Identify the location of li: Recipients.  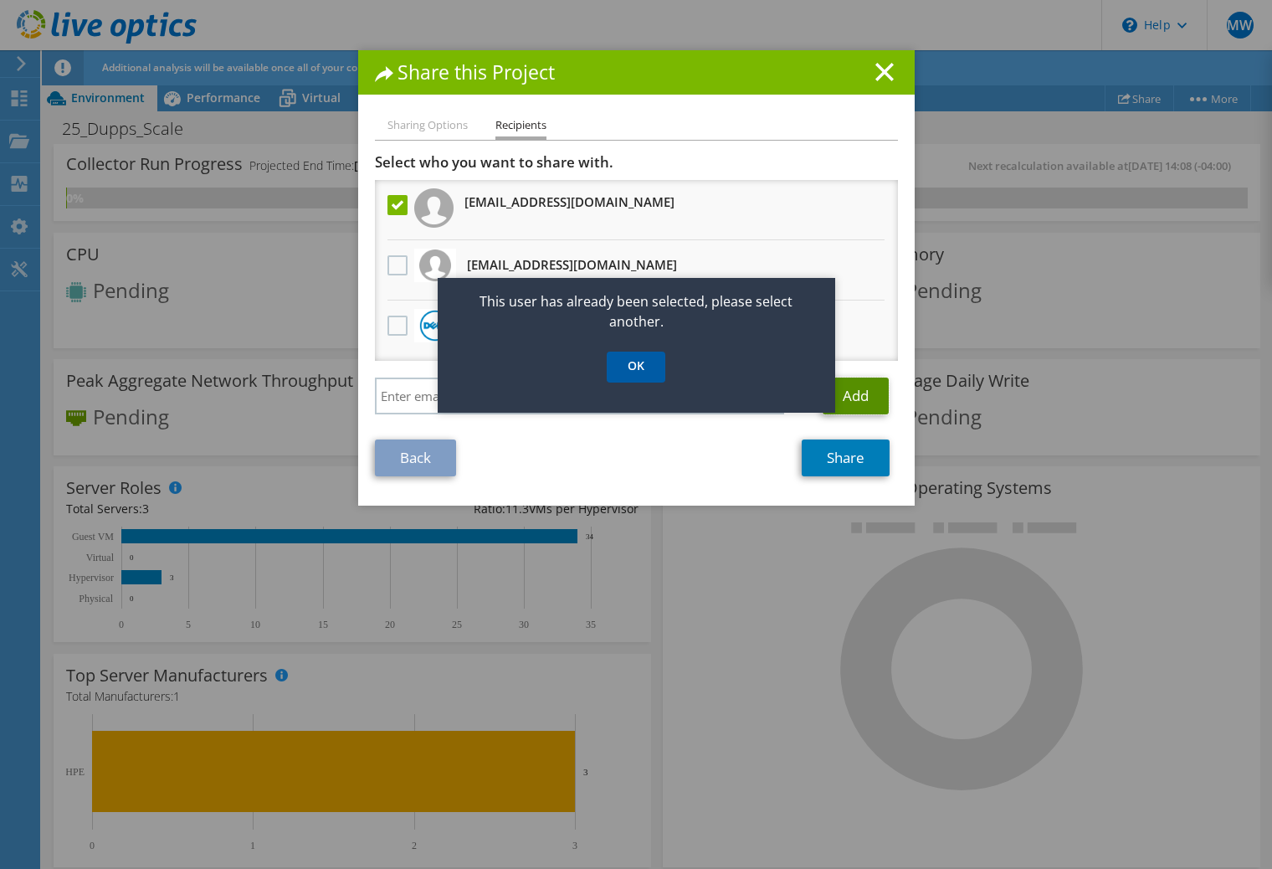
(520, 127).